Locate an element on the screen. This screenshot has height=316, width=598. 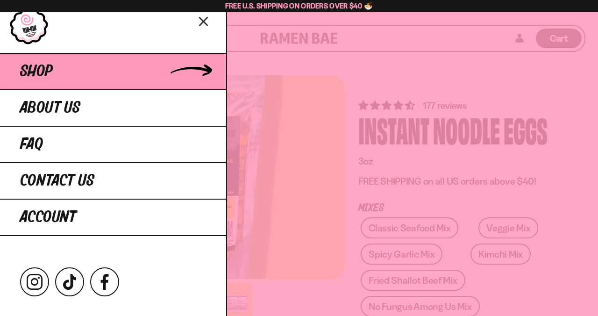
span: FAQ is located at coordinates (31, 144).